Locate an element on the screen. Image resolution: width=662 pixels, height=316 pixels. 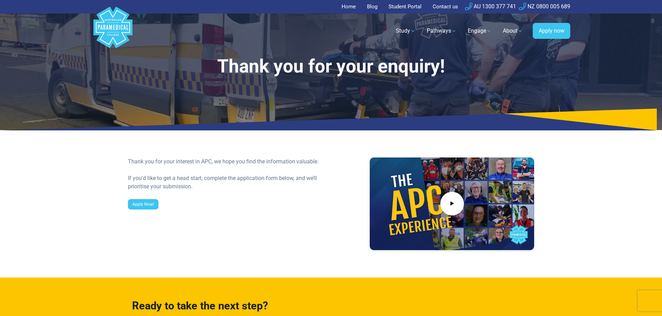
a: Australian Paramedical College is located at coordinates (113, 31).